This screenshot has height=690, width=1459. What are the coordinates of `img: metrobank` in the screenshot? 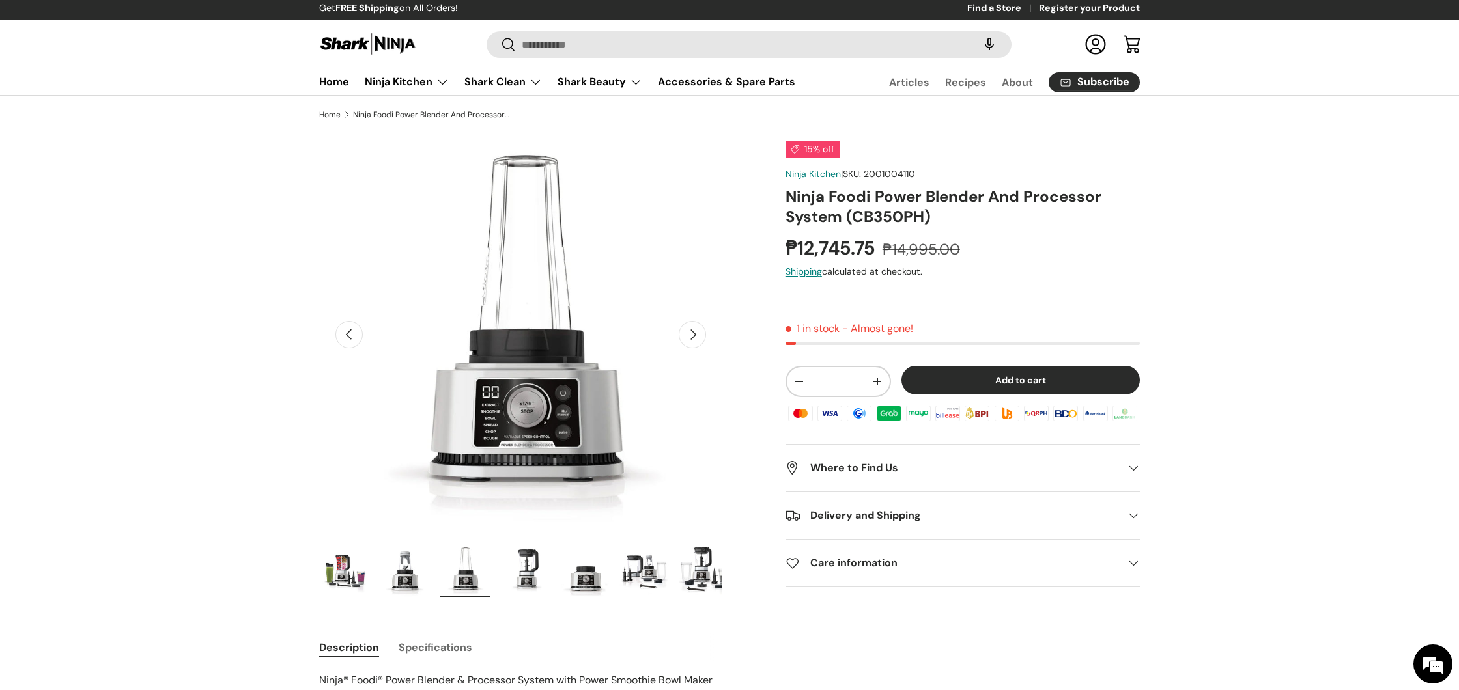 It's located at (1095, 414).